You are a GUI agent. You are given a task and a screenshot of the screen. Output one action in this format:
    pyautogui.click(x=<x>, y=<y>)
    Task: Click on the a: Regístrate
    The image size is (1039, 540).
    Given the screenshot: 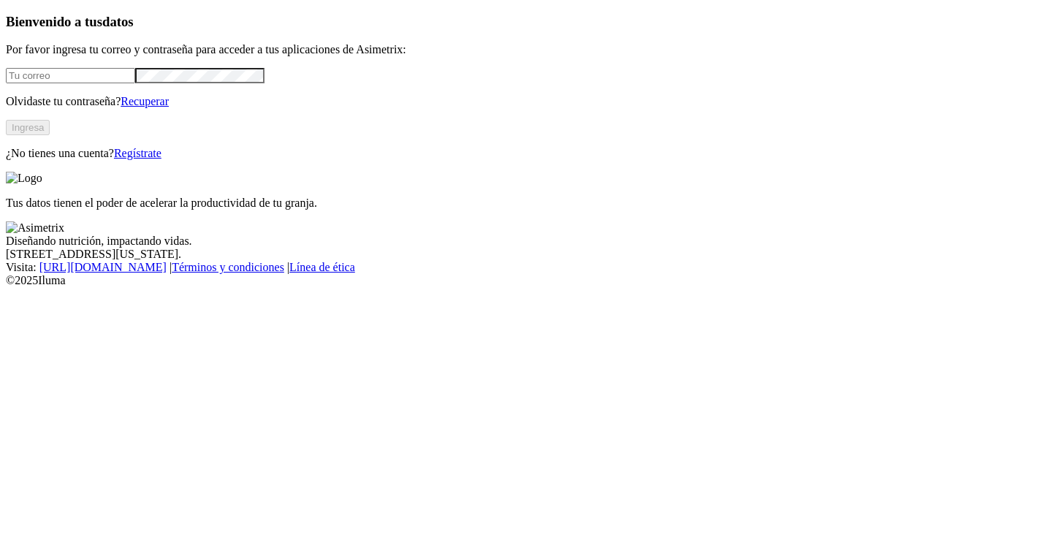 What is the action you would take?
    pyautogui.click(x=137, y=153)
    